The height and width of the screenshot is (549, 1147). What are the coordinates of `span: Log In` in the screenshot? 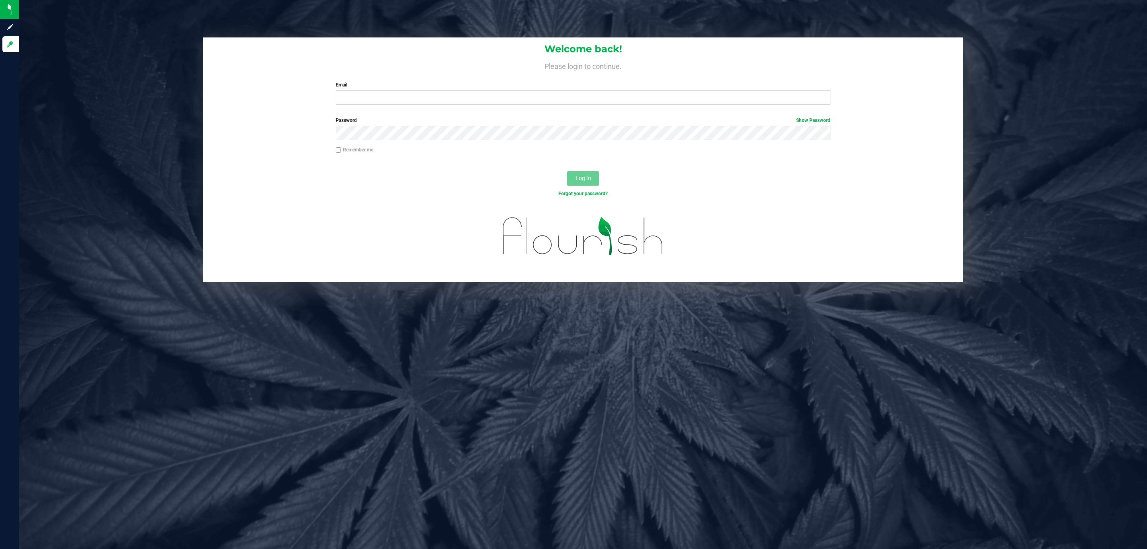 It's located at (583, 178).